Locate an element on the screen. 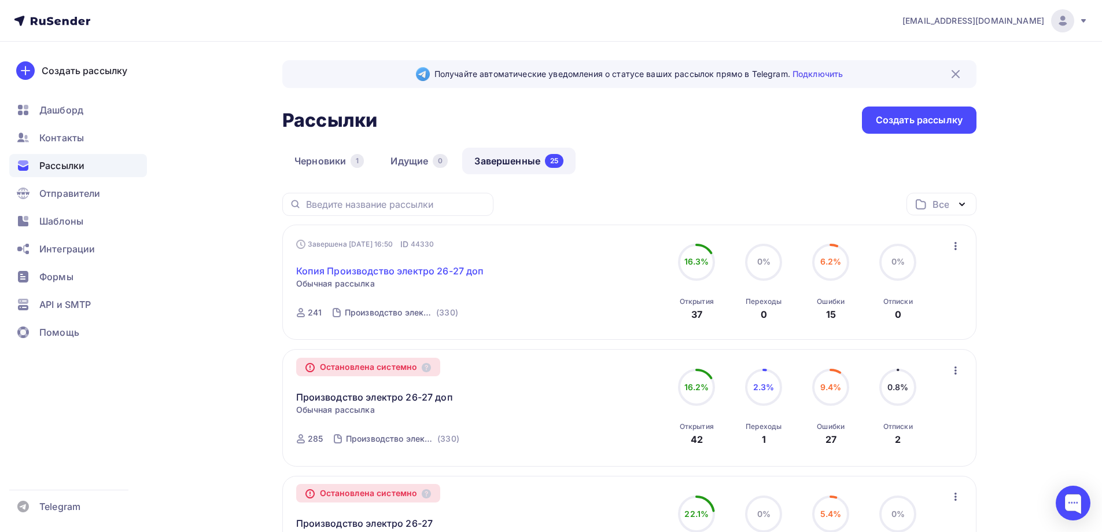 This screenshot has width=1102, height=532. a: Отправители is located at coordinates (78, 193).